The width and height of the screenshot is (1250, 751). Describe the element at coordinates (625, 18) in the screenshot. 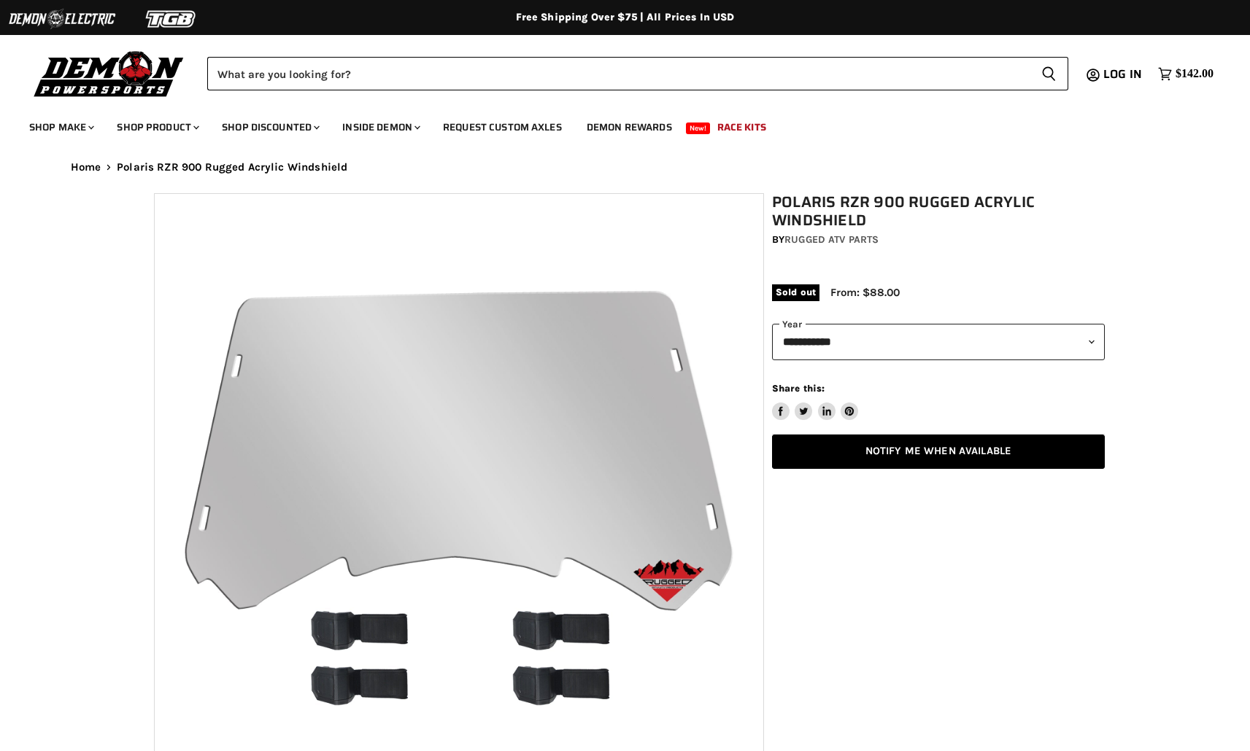

I see `div: Free Shipping Over $75 | All Prices In USD` at that location.